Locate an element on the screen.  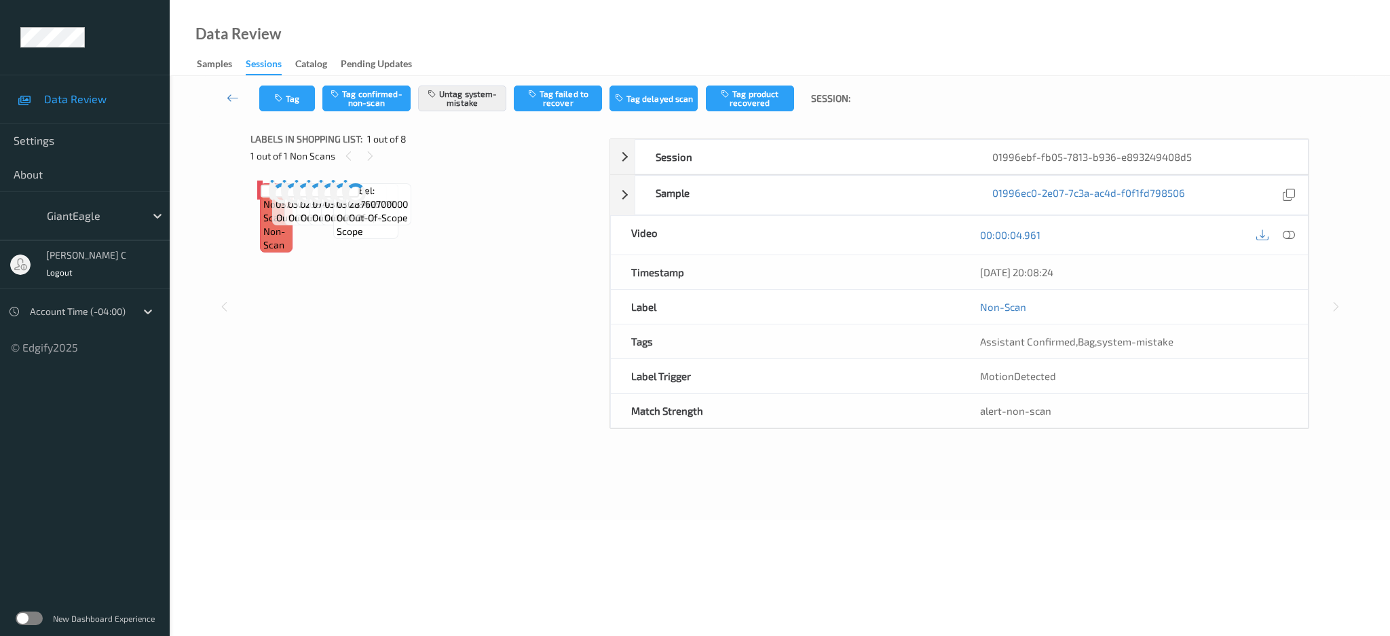
span: non-scan is located at coordinates (276, 238).